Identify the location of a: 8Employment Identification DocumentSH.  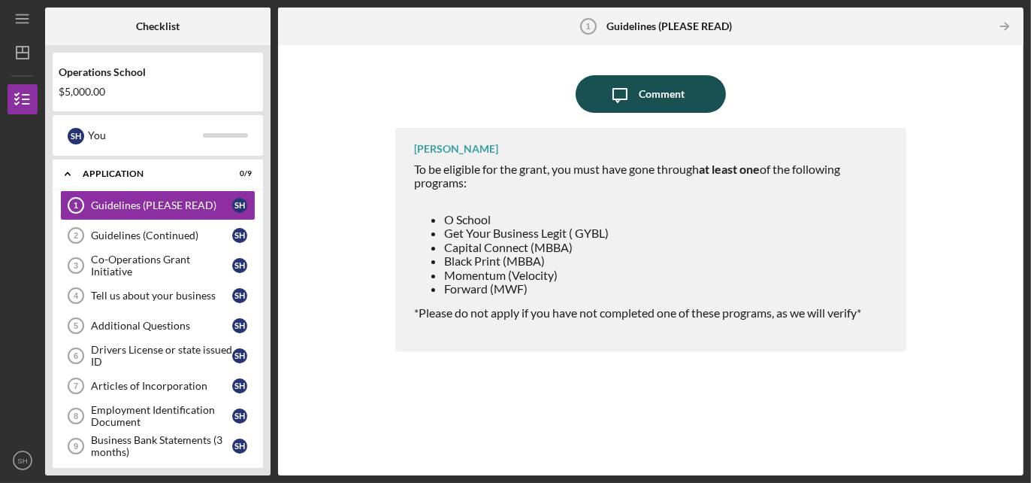
(158, 416).